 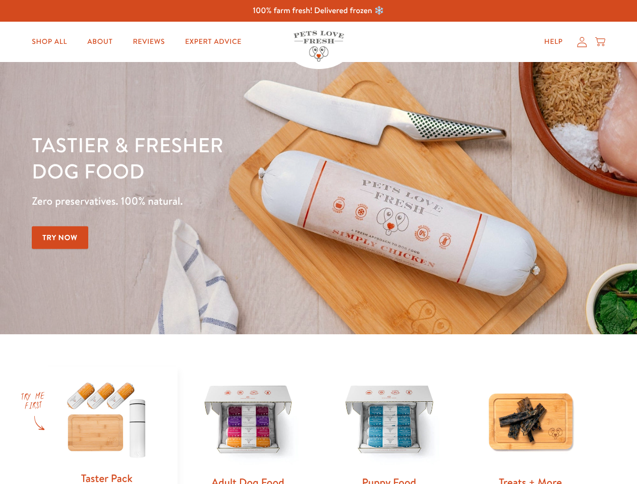 I want to click on img: Pets Love Fresh, so click(x=319, y=46).